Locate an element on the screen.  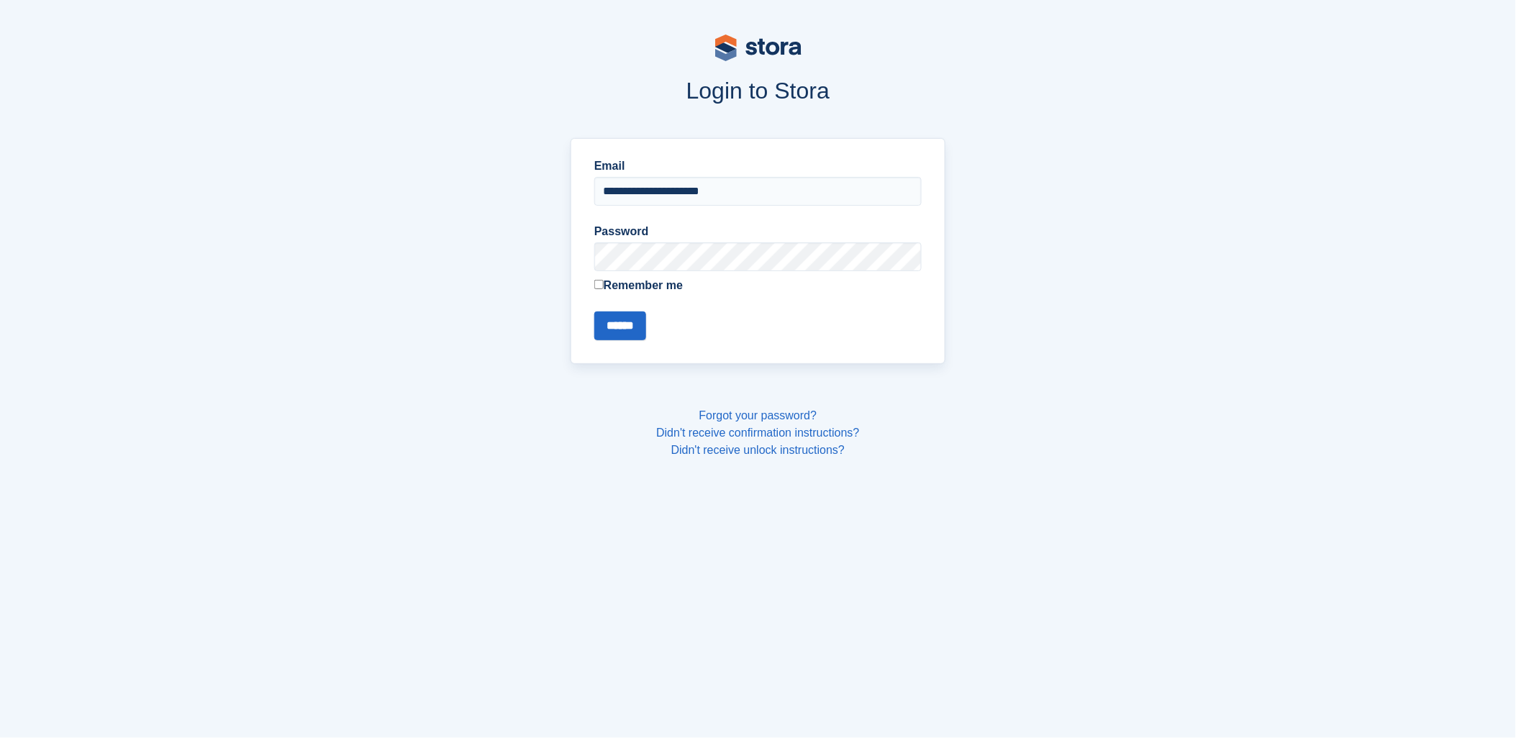
a: Forgot your password? is located at coordinates (758, 415).